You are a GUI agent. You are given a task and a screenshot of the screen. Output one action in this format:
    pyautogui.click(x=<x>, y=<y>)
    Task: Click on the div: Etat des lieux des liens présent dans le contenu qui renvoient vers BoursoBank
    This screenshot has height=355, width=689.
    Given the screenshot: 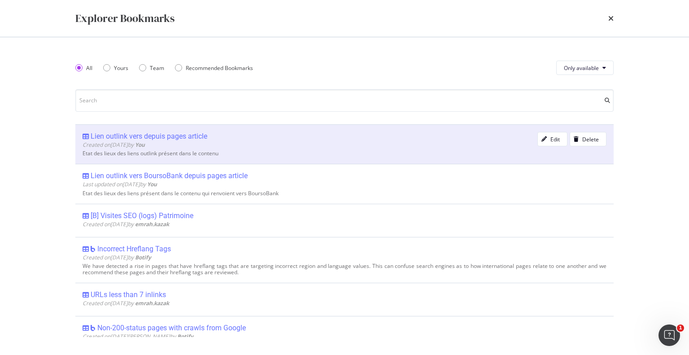 What is the action you would take?
    pyautogui.click(x=344, y=193)
    